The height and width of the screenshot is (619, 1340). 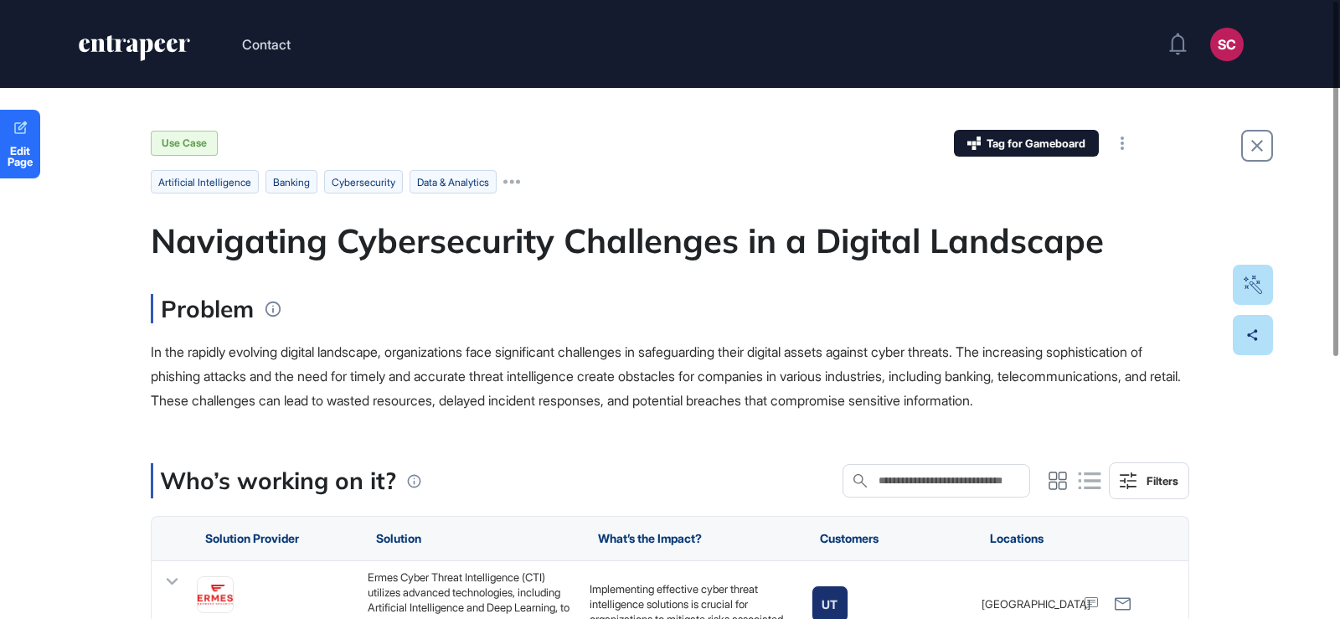 What do you see at coordinates (470, 592) in the screenshot?
I see `div: Ermes Cyber Threat Intelligence (CTI) utilizes advanced technologies, including Artificial Intell...` at bounding box center [470, 592].